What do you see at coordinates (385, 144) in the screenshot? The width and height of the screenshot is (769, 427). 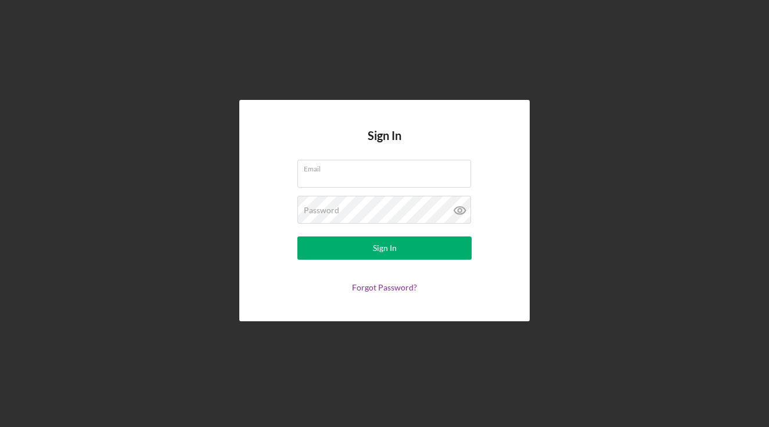 I see `h4: Sign In` at bounding box center [385, 144].